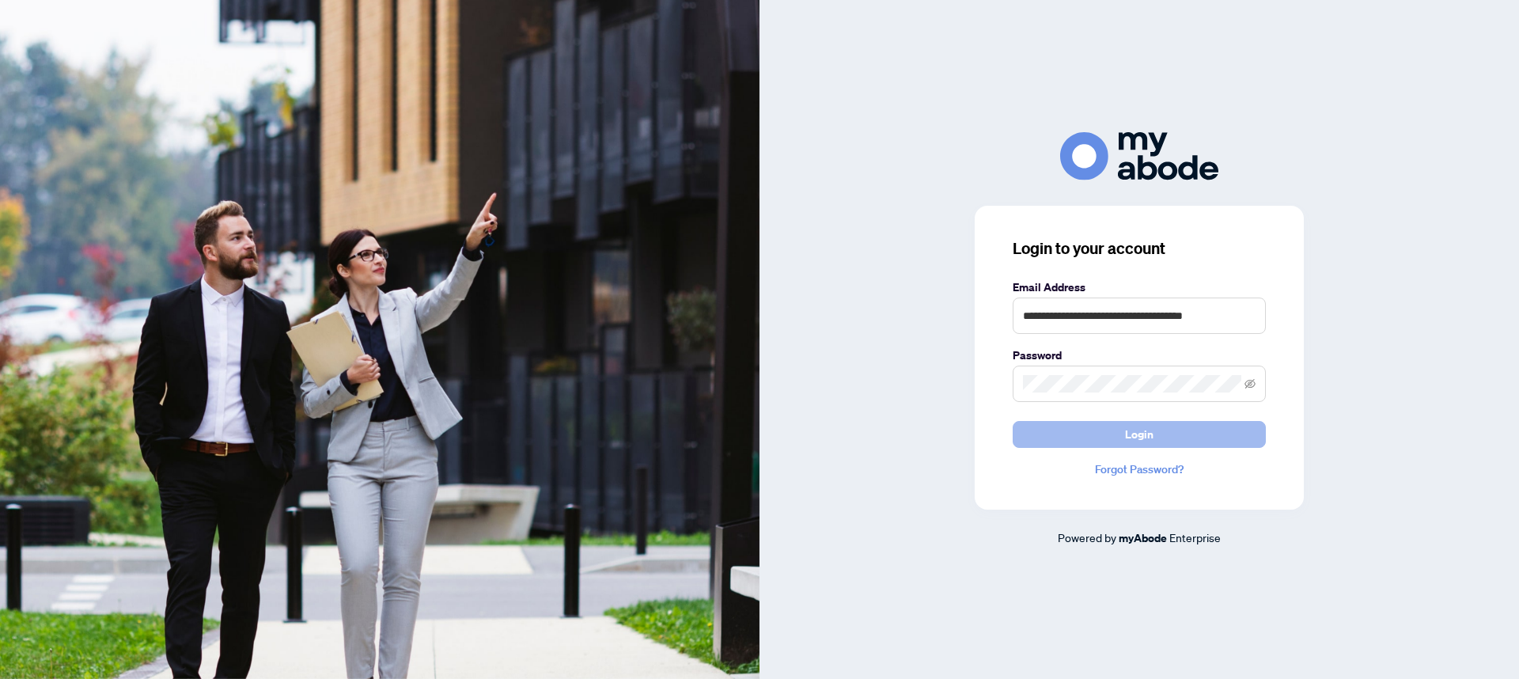 The image size is (1519, 679). What do you see at coordinates (1139, 248) in the screenshot?
I see `h3: Login to your account` at bounding box center [1139, 248].